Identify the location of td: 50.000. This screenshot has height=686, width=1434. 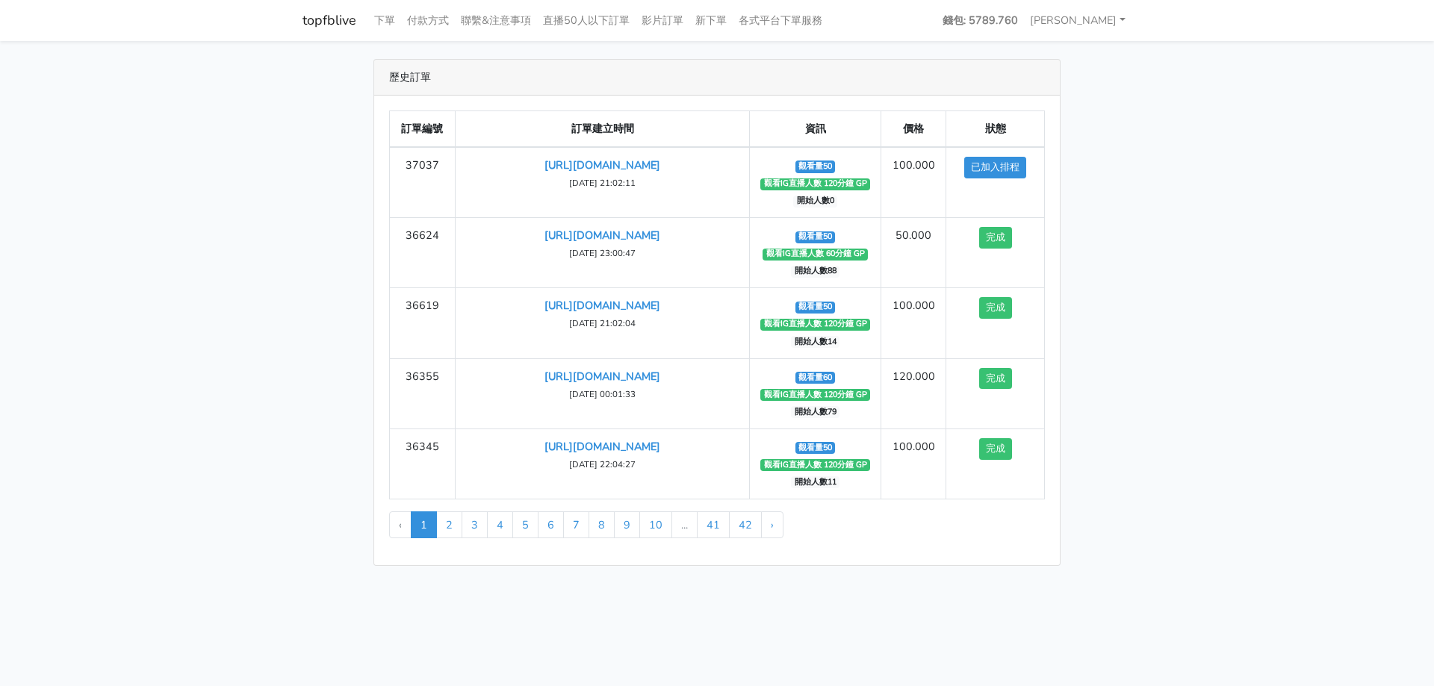
(913, 253).